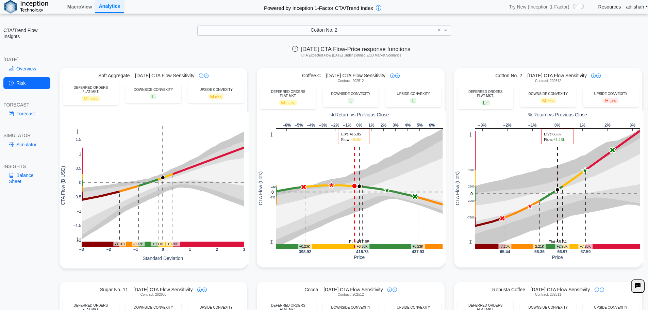 This screenshot has height=310, width=648. I want to click on a: Resources, so click(609, 7).